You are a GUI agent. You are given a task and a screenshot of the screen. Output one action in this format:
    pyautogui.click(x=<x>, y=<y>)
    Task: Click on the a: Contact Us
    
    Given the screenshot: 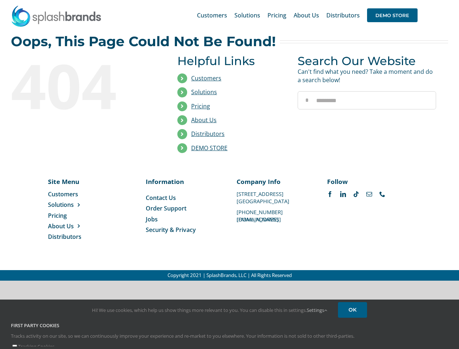 What is the action you would take?
    pyautogui.click(x=184, y=198)
    